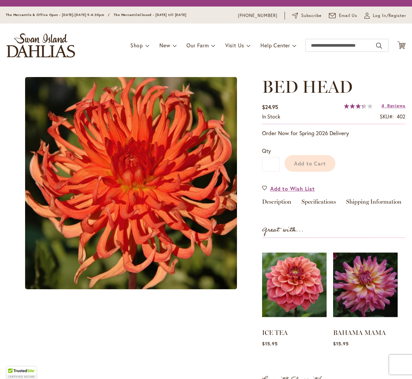 The width and height of the screenshot is (412, 379). I want to click on span: In stock, so click(271, 116).